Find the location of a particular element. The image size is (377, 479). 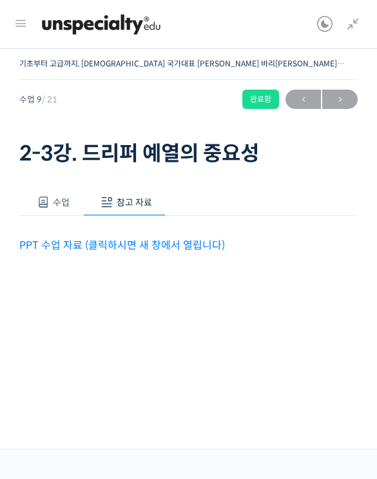

a: 대화 is located at coordinates (126, 388).